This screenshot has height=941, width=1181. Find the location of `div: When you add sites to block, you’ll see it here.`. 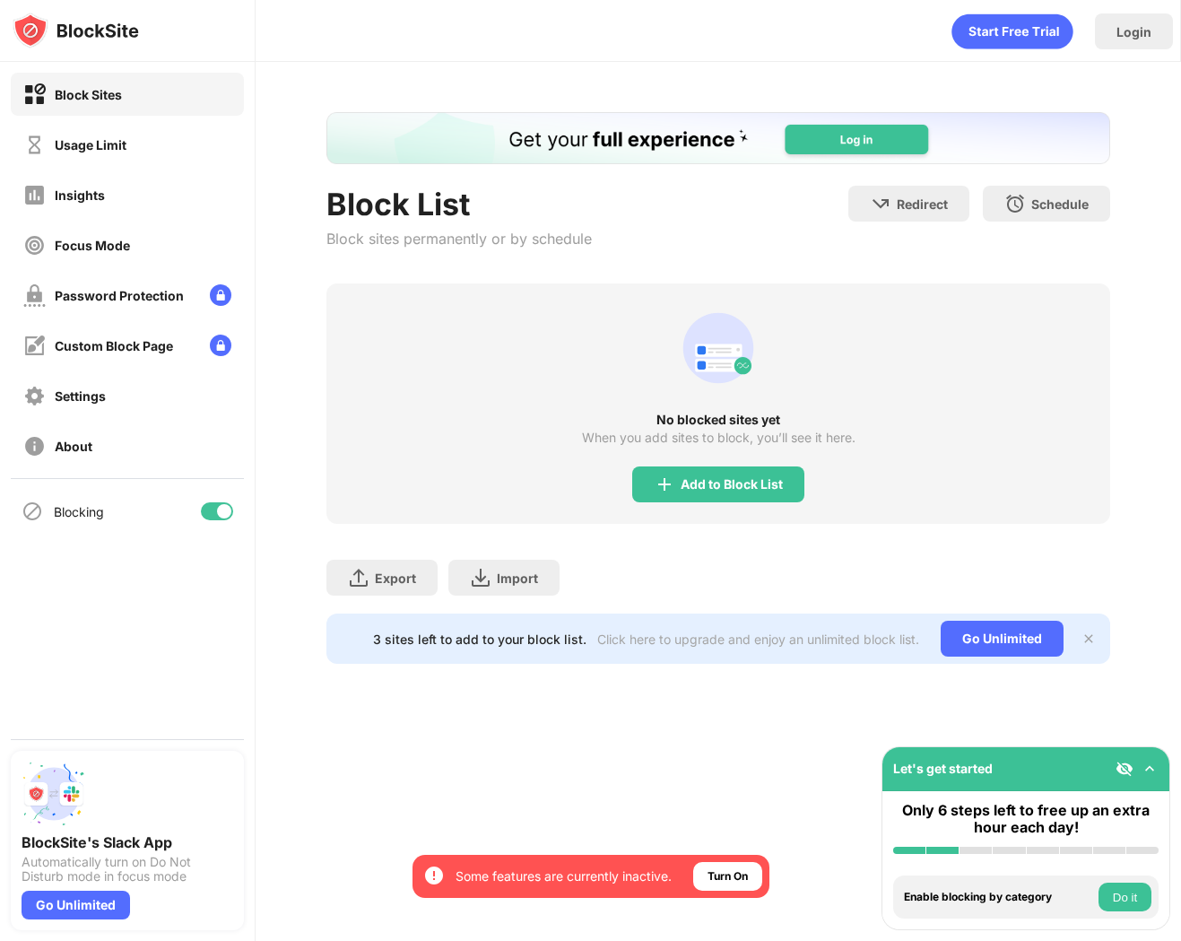

div: When you add sites to block, you’ll see it here. is located at coordinates (719, 438).